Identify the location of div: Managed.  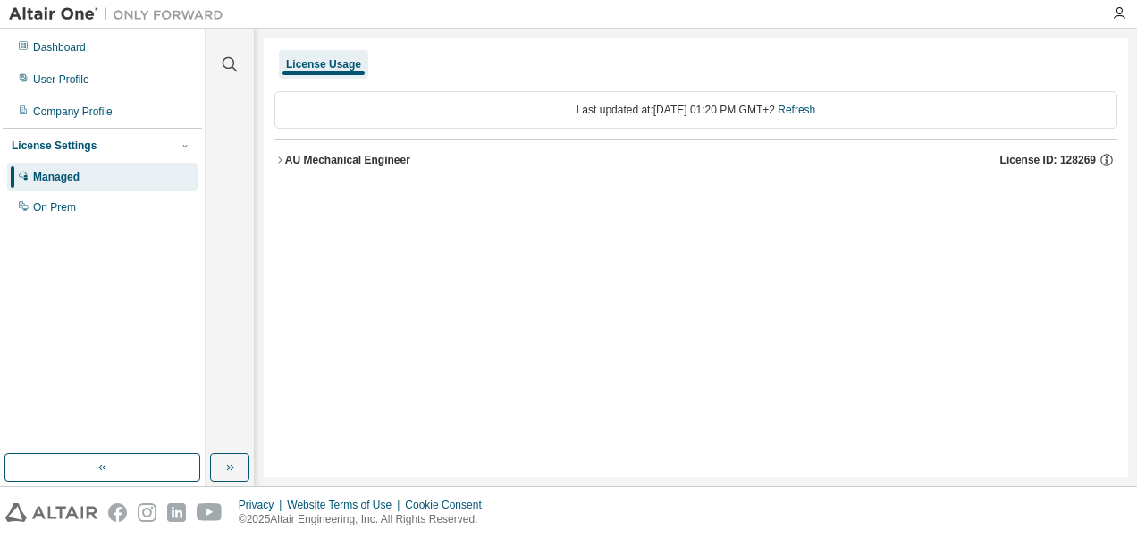
(56, 177).